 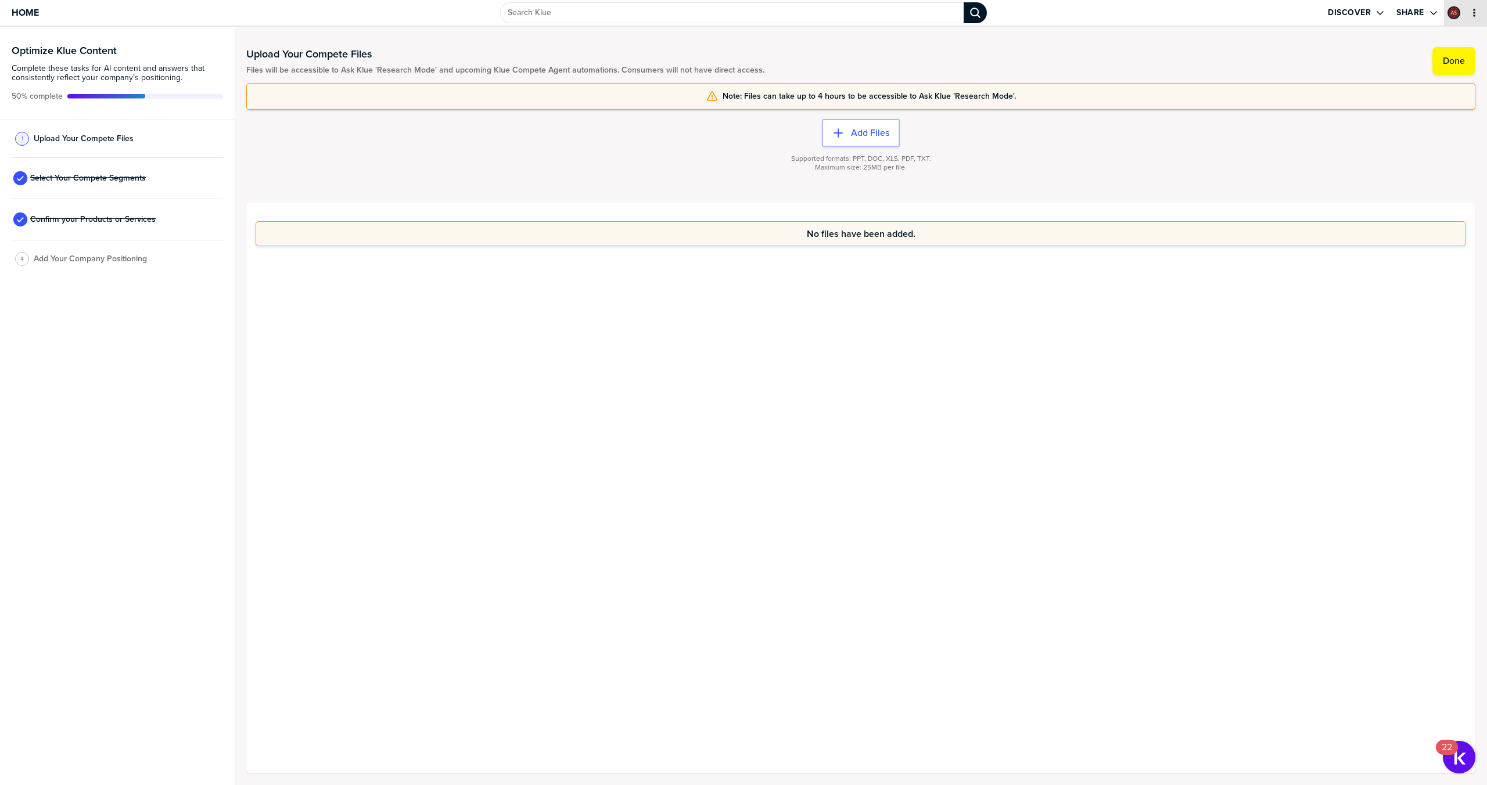 I want to click on a: Edit Profile, so click(x=1453, y=13).